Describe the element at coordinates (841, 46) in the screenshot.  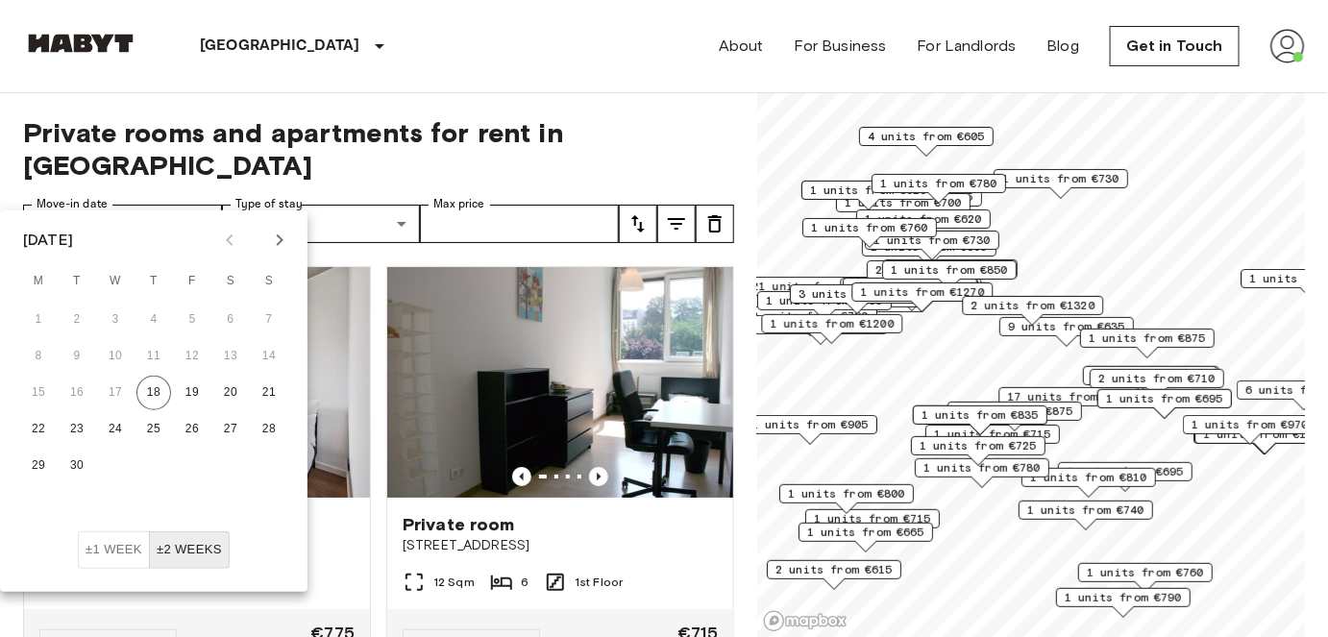
I see `a: For Business` at that location.